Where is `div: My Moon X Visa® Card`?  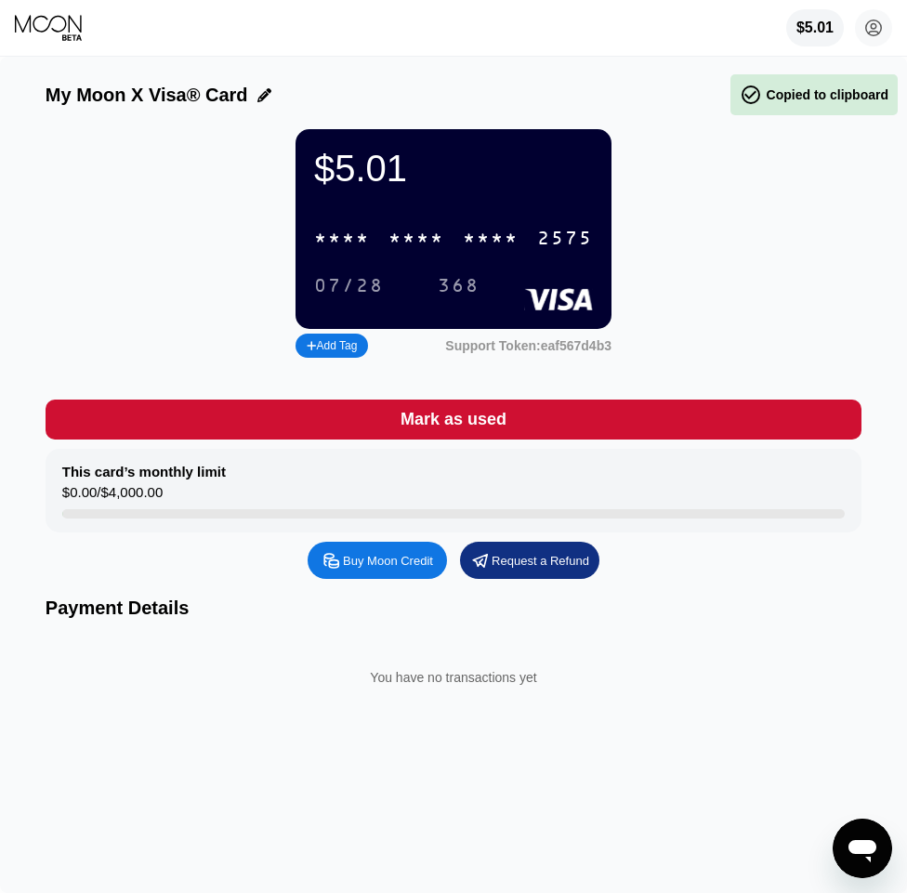
div: My Moon X Visa® Card is located at coordinates (147, 95).